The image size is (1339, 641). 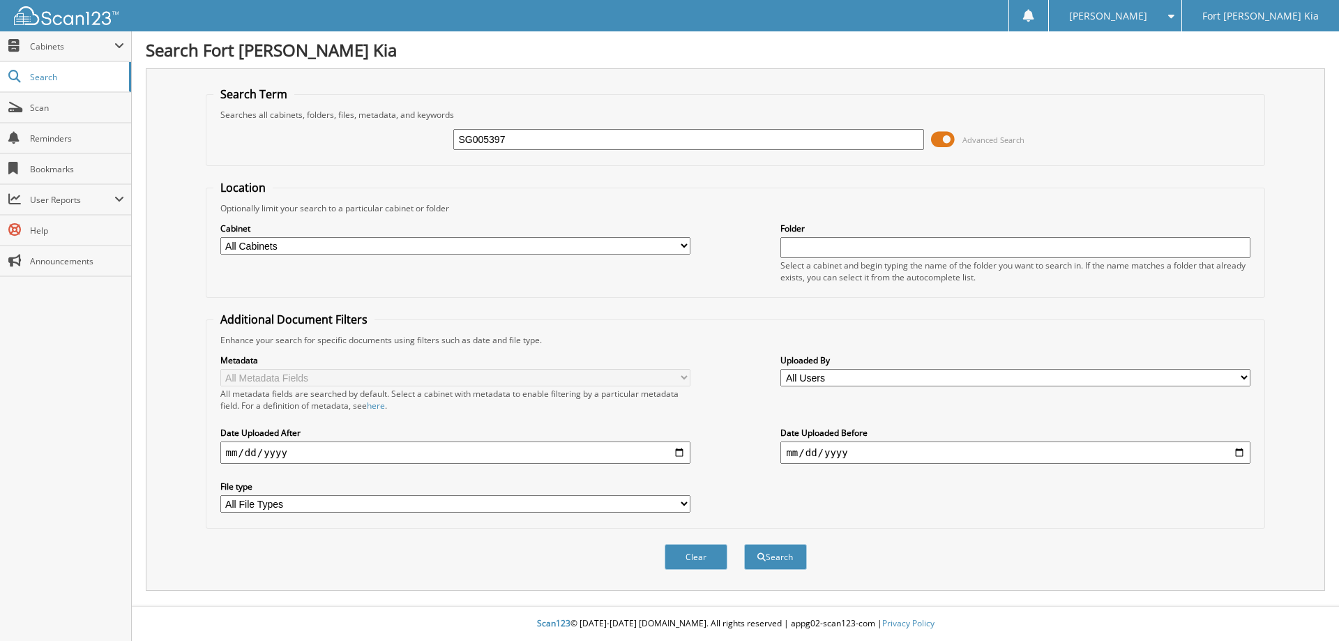 I want to click on label: Metadata, so click(x=455, y=360).